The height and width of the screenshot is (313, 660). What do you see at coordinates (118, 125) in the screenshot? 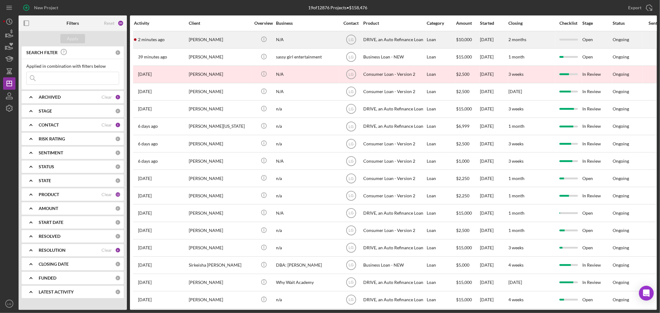
I see `div: 1` at bounding box center [118, 125].